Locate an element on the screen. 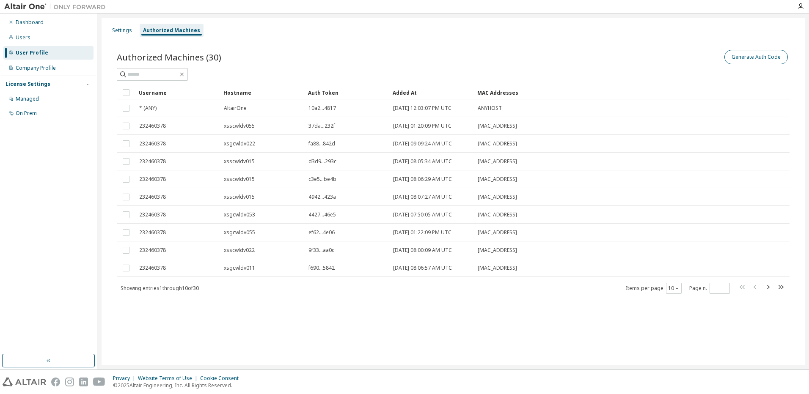 Image resolution: width=809 pixels, height=394 pixels. div: Cookie Consent is located at coordinates (222, 379).